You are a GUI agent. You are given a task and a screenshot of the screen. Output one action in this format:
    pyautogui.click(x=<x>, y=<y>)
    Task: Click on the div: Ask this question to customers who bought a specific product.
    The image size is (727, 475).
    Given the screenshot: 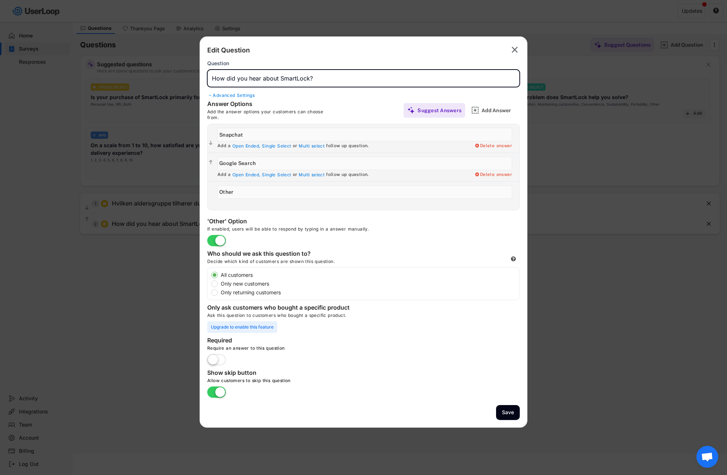 What is the action you would take?
    pyautogui.click(x=363, y=317)
    